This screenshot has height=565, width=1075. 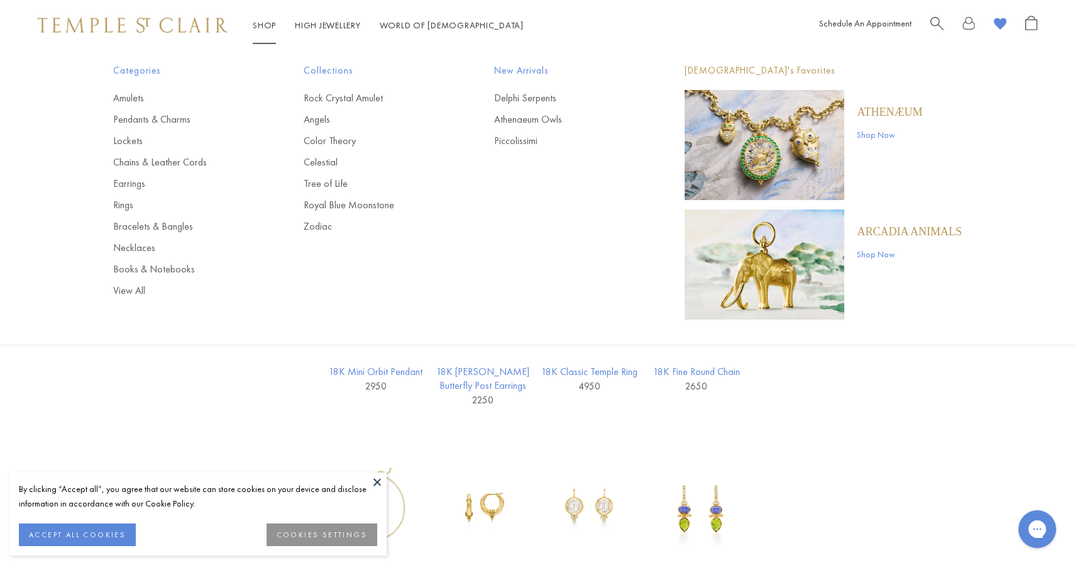 What do you see at coordinates (1000, 25) in the screenshot?
I see `a: View Wishlist` at bounding box center [1000, 25].